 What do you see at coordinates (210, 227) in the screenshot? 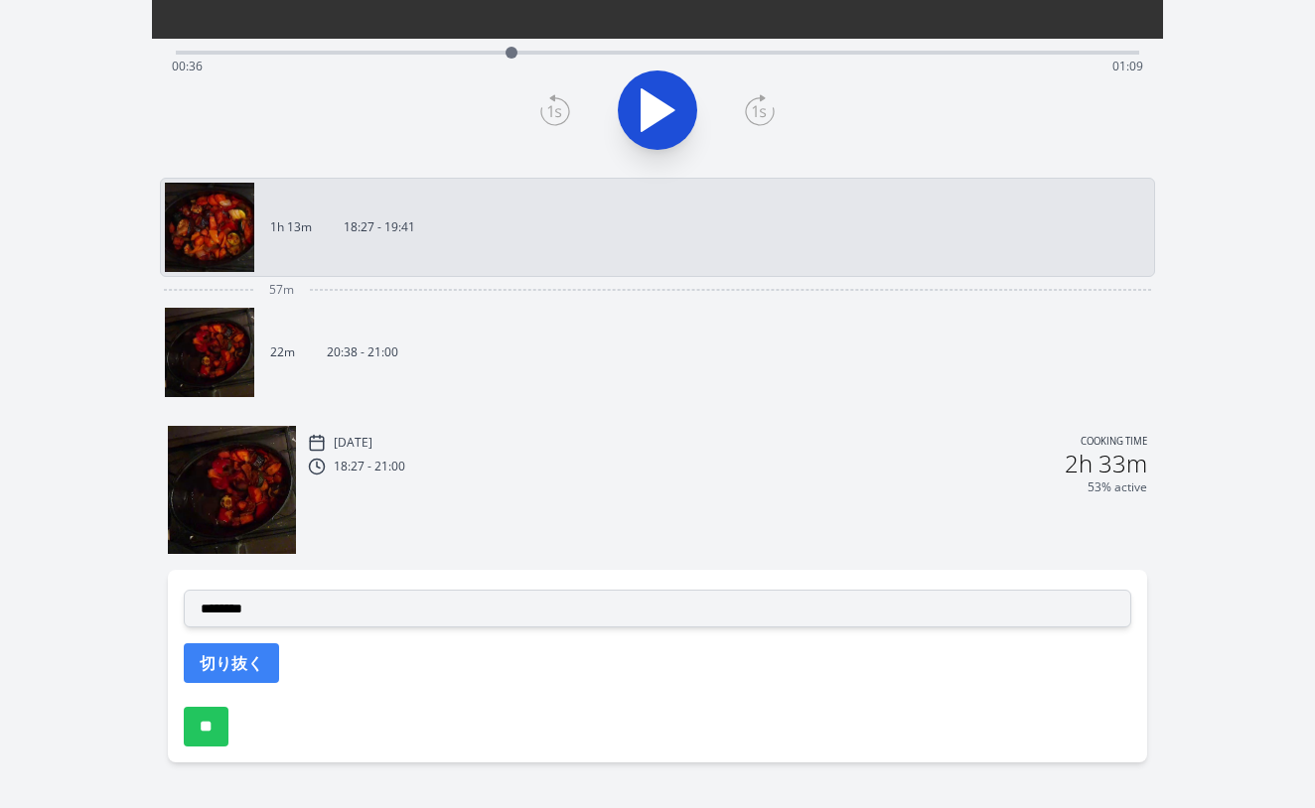
I see `img: 250829092819_thumb.jpeg` at bounding box center [210, 227].